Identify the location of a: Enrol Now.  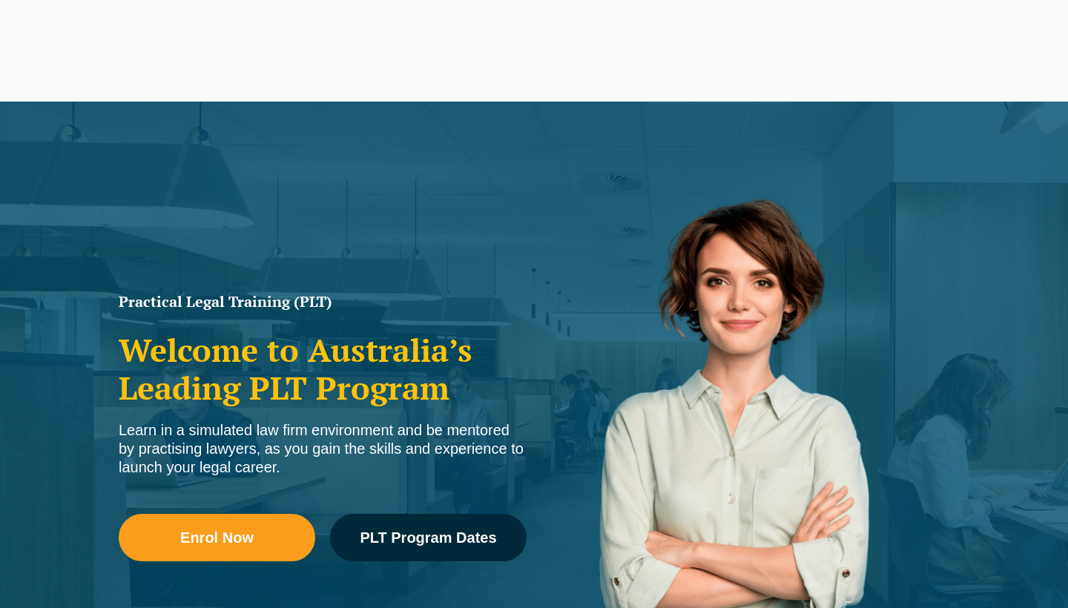
(217, 538).